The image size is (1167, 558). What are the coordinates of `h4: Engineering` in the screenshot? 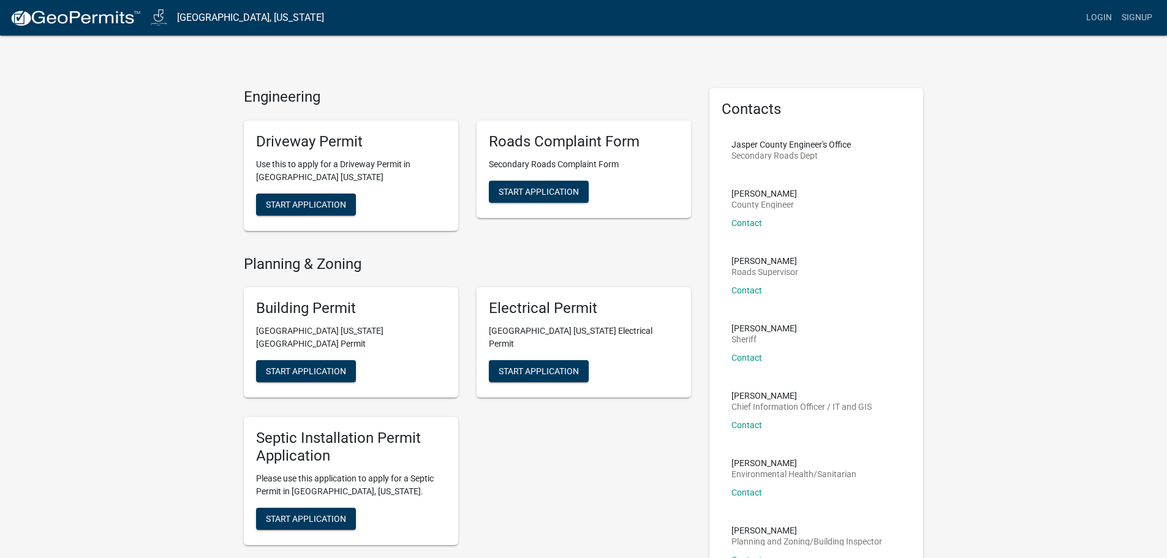 It's located at (467, 97).